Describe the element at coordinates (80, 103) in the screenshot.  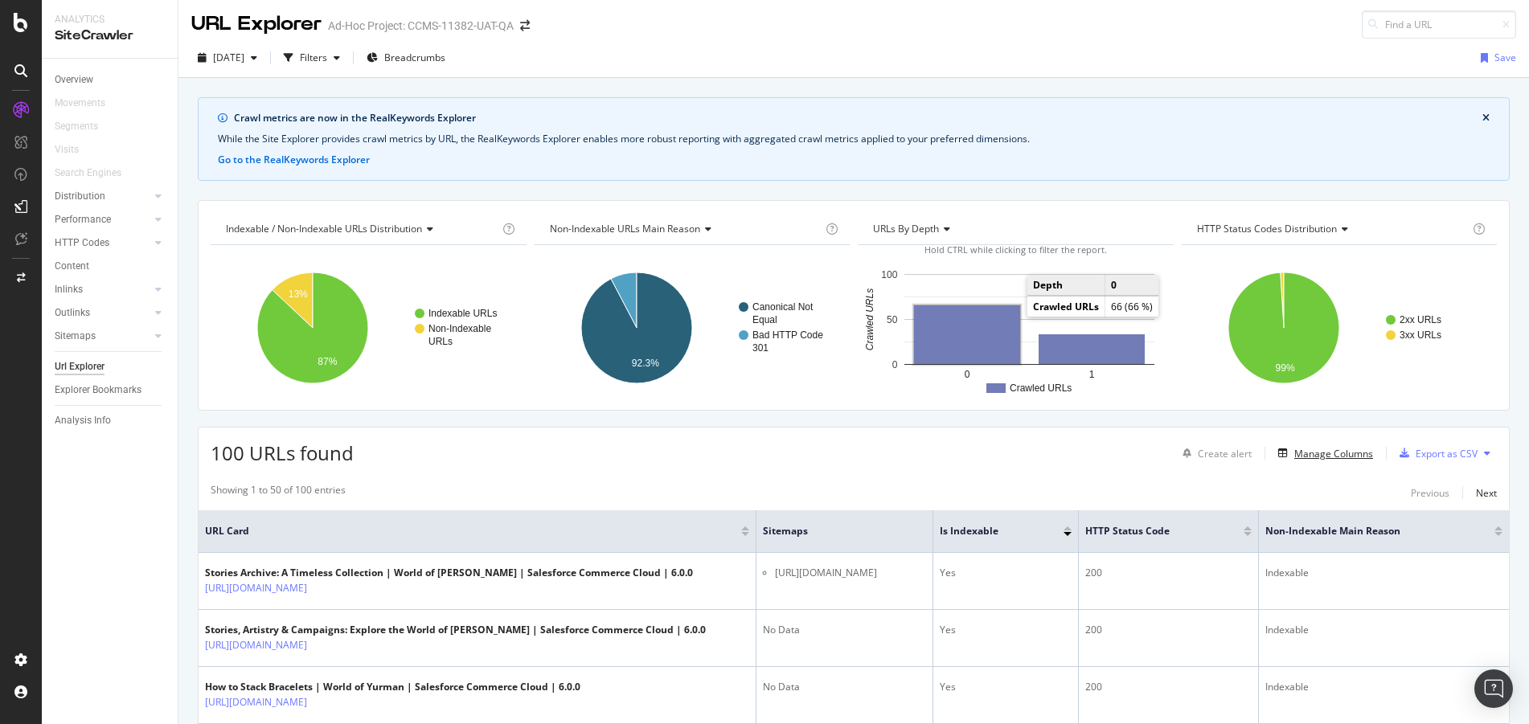
I see `div: Movements` at that location.